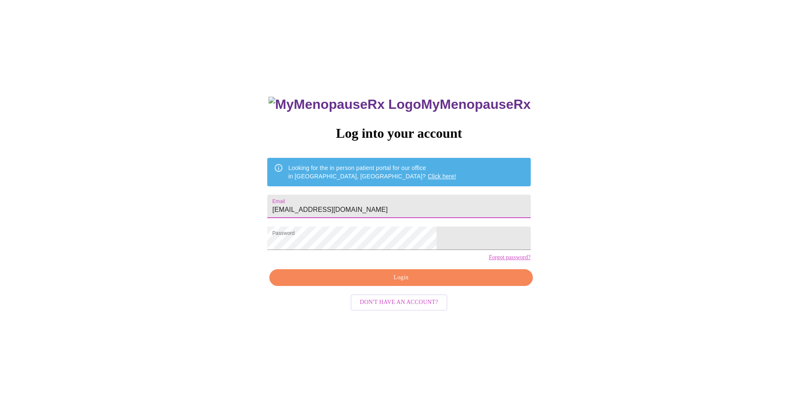 This screenshot has width=798, height=399. What do you see at coordinates (399, 133) in the screenshot?
I see `h3: Log into your account` at bounding box center [399, 133].